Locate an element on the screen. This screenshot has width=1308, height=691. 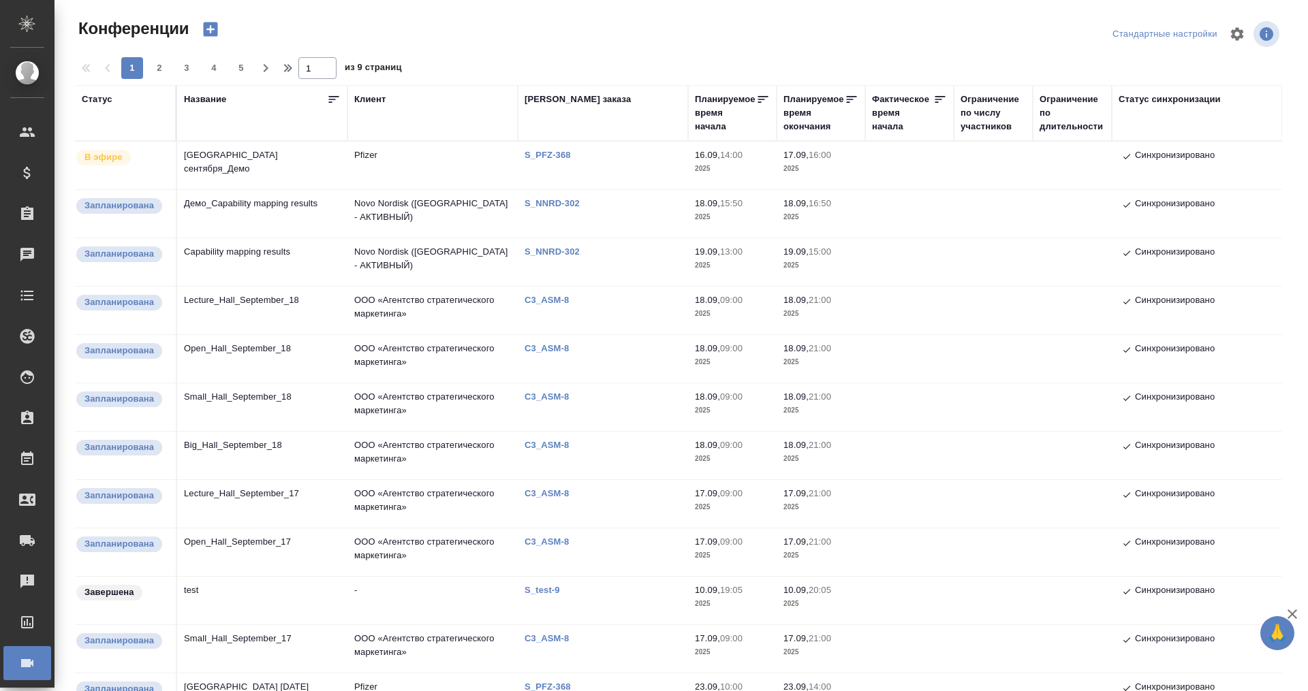
td: Open_Hall_September_18 is located at coordinates (262, 359).